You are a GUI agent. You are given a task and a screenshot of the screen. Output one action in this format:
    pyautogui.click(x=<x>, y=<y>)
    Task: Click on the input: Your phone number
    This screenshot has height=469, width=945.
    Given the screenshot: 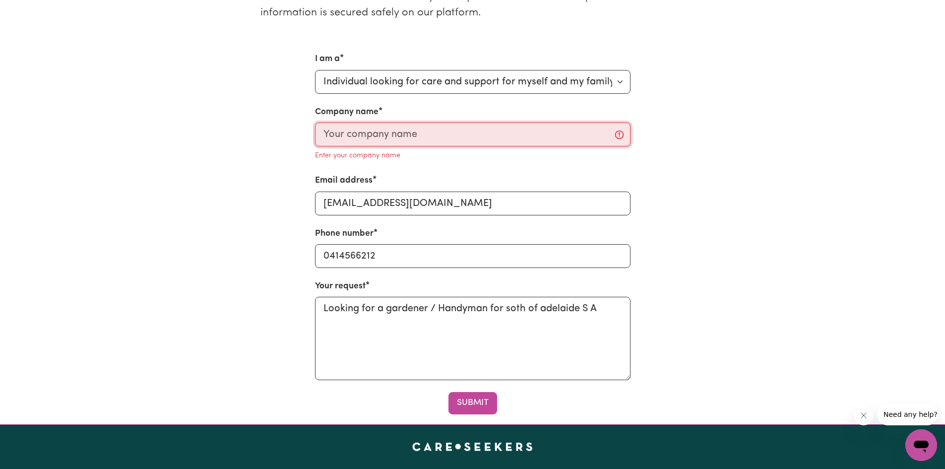 What is the action you would take?
    pyautogui.click(x=473, y=256)
    